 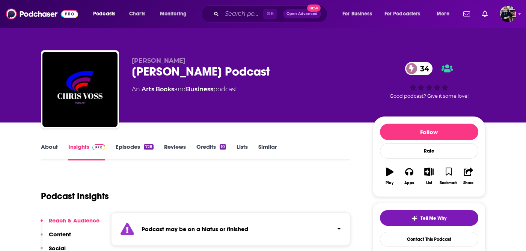 What do you see at coordinates (60, 234) in the screenshot?
I see `p: Content` at bounding box center [60, 234].